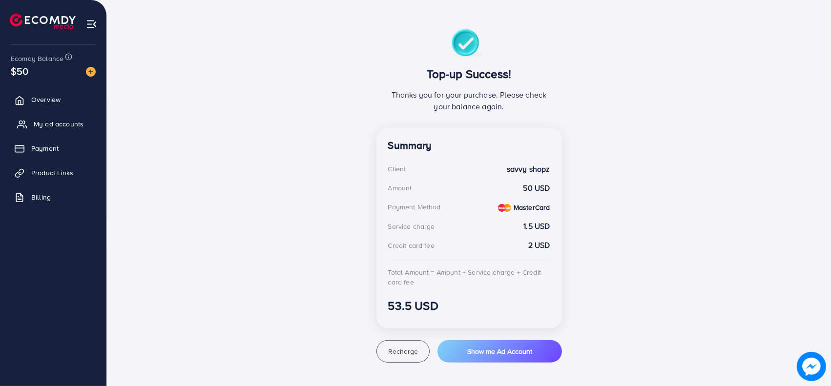  What do you see at coordinates (403, 352) in the screenshot?
I see `span: Recharge` at bounding box center [403, 352].